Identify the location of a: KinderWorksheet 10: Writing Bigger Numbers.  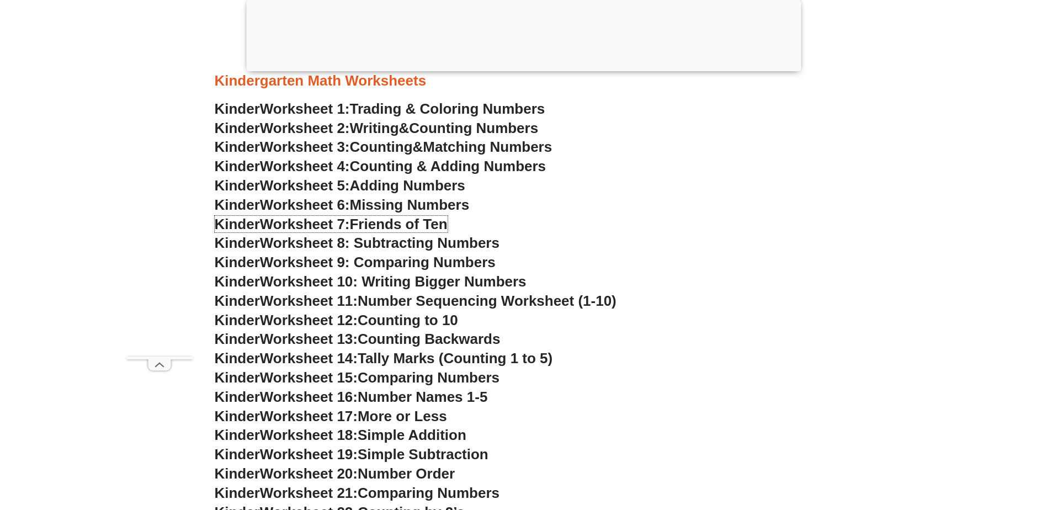
(370, 282).